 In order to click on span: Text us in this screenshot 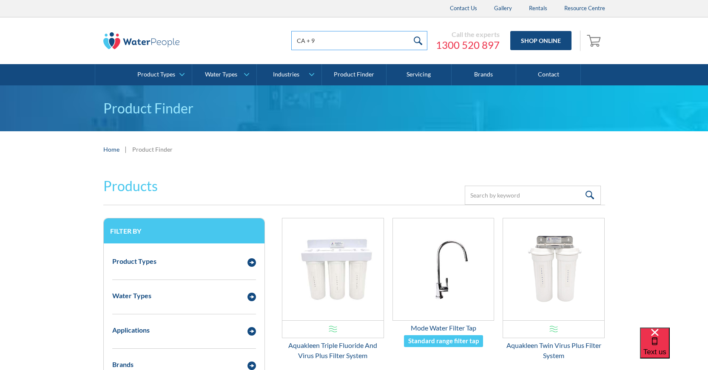, I will do `click(15, 24)`.